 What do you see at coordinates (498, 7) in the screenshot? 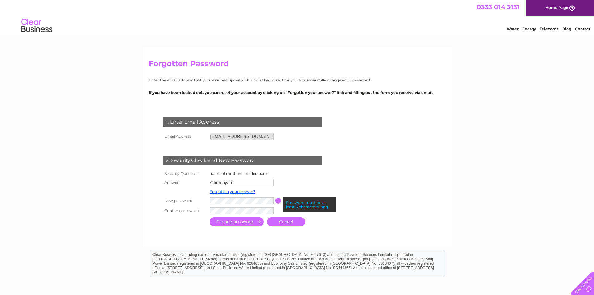
I see `a: 0333 014 3131` at bounding box center [498, 7].